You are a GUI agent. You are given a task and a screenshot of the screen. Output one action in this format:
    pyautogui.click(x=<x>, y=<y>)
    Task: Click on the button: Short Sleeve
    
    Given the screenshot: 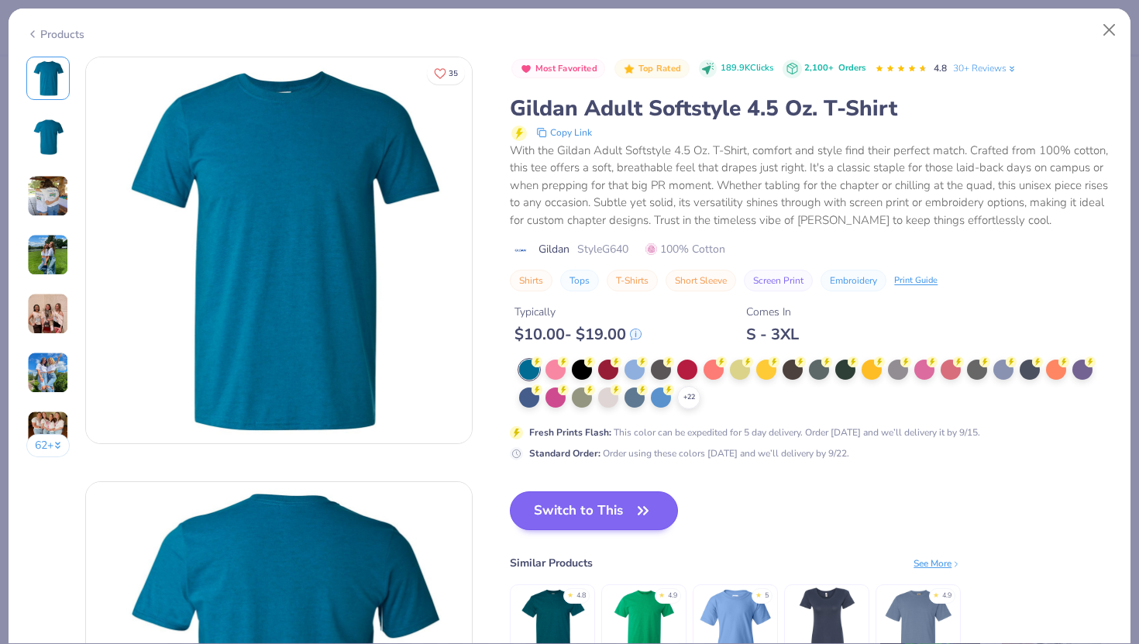 What is the action you would take?
    pyautogui.click(x=701, y=281)
    